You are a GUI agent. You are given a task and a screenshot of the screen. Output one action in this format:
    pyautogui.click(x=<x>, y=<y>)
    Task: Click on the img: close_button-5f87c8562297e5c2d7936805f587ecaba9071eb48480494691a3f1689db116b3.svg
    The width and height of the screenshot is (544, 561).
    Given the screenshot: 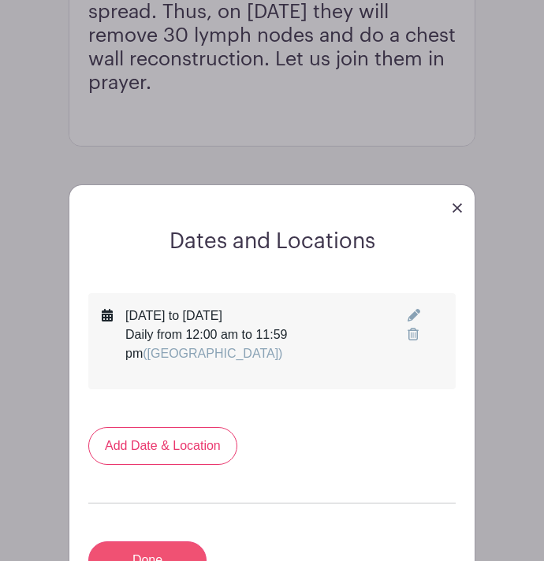 What is the action you would take?
    pyautogui.click(x=457, y=208)
    